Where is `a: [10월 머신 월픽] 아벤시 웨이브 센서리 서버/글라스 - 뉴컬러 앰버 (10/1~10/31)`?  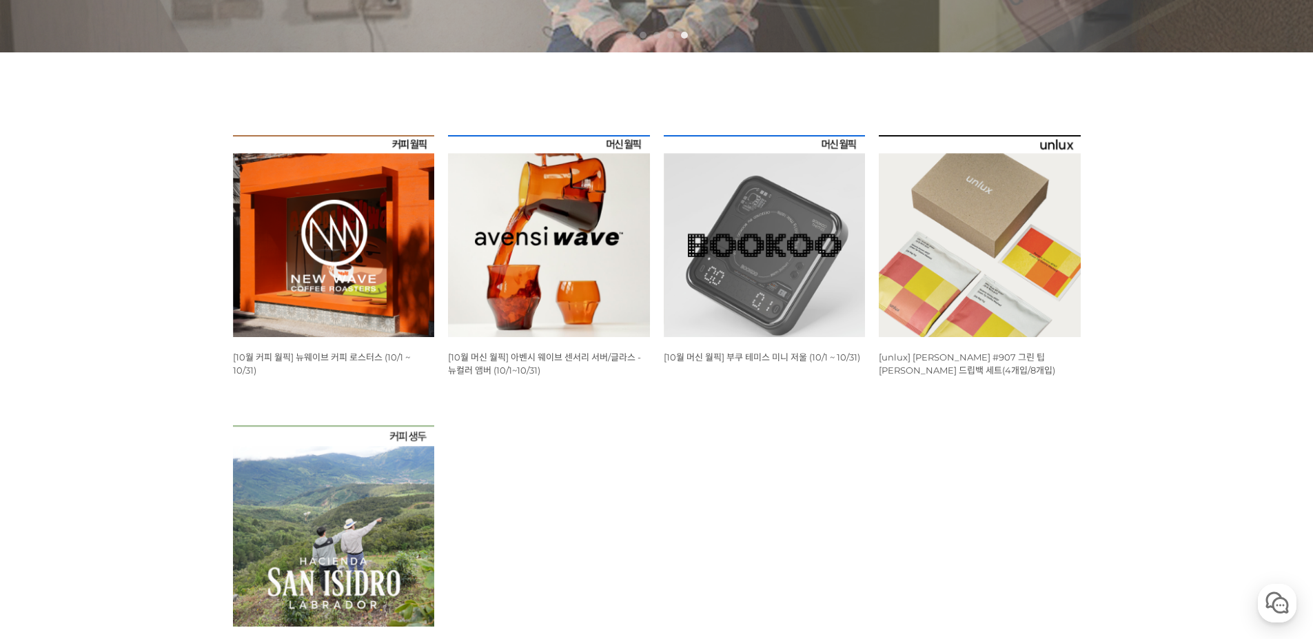 a: [10월 머신 월픽] 아벤시 웨이브 센서리 서버/글라스 - 뉴컬러 앰버 (10/1~10/31) is located at coordinates (544, 363).